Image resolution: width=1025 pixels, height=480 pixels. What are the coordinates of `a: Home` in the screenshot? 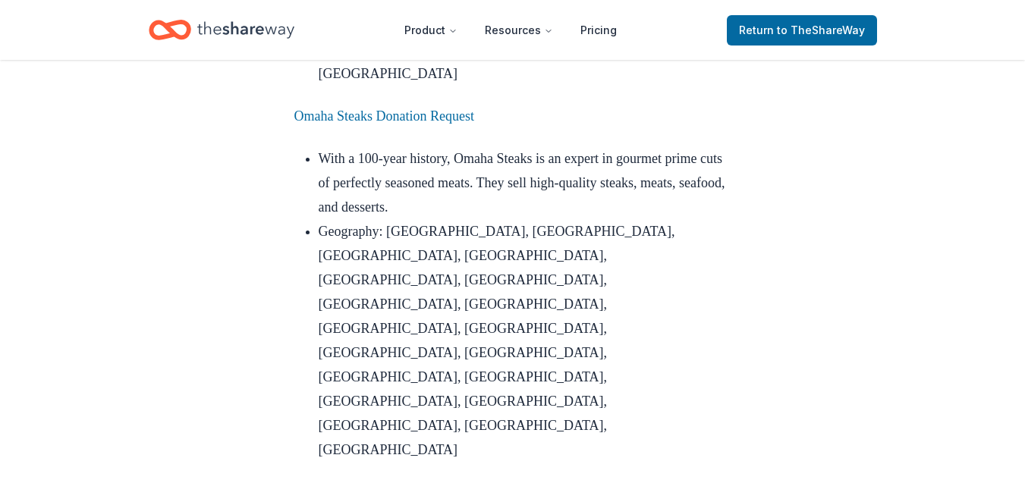 It's located at (222, 30).